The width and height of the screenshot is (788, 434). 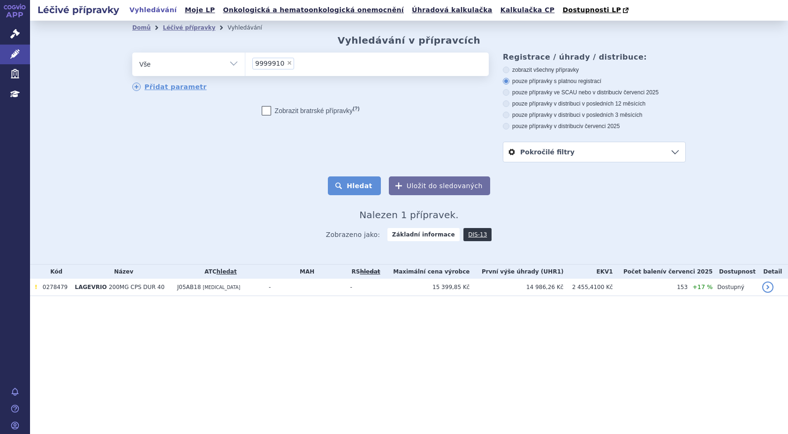 I want to click on a: vyhledávání neobsahuje žádnou platnou referenční skupinu, so click(x=369, y=271).